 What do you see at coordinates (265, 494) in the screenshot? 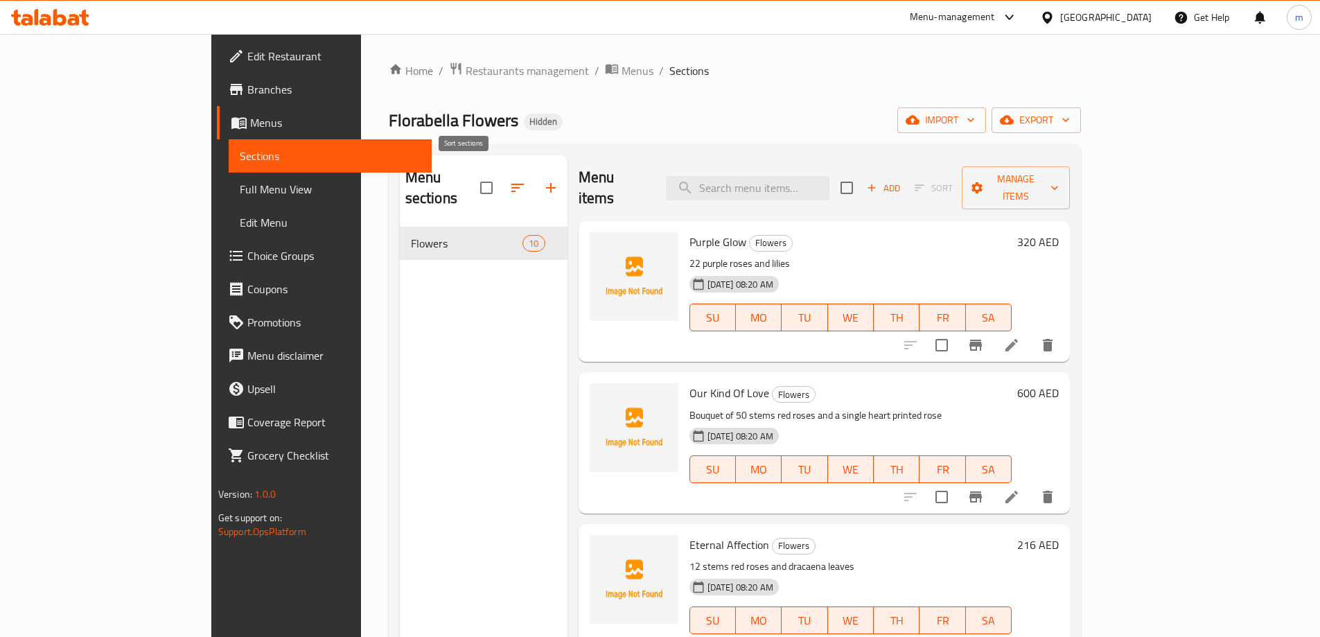
I see `span: 1.0.0` at bounding box center [265, 494].